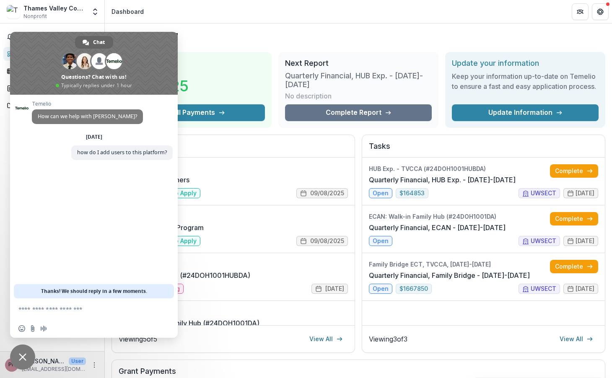 The height and width of the screenshot is (378, 612). Describe the element at coordinates (35, 16) in the screenshot. I see `span: Nonprofit` at that location.